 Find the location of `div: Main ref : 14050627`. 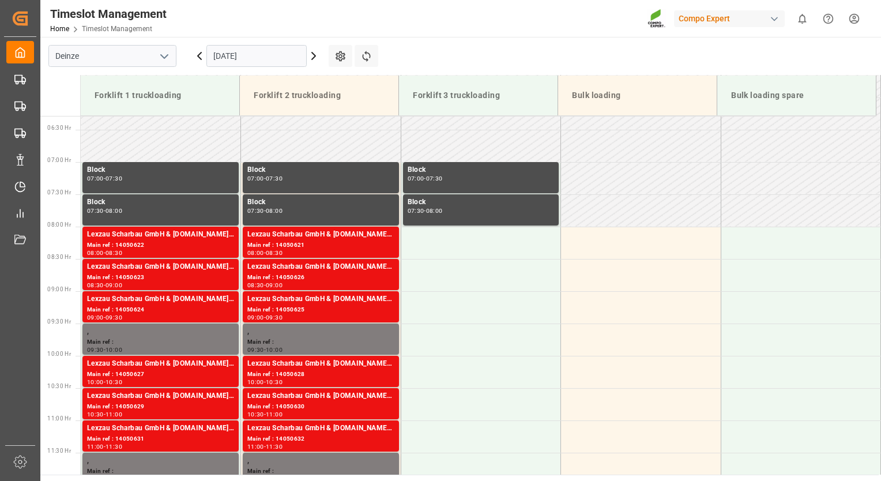

div: Main ref : 14050627 is located at coordinates (160, 374).